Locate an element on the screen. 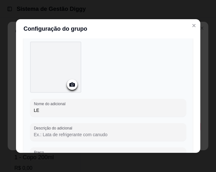 The height and width of the screenshot is (172, 216). button: Close is located at coordinates (194, 26).